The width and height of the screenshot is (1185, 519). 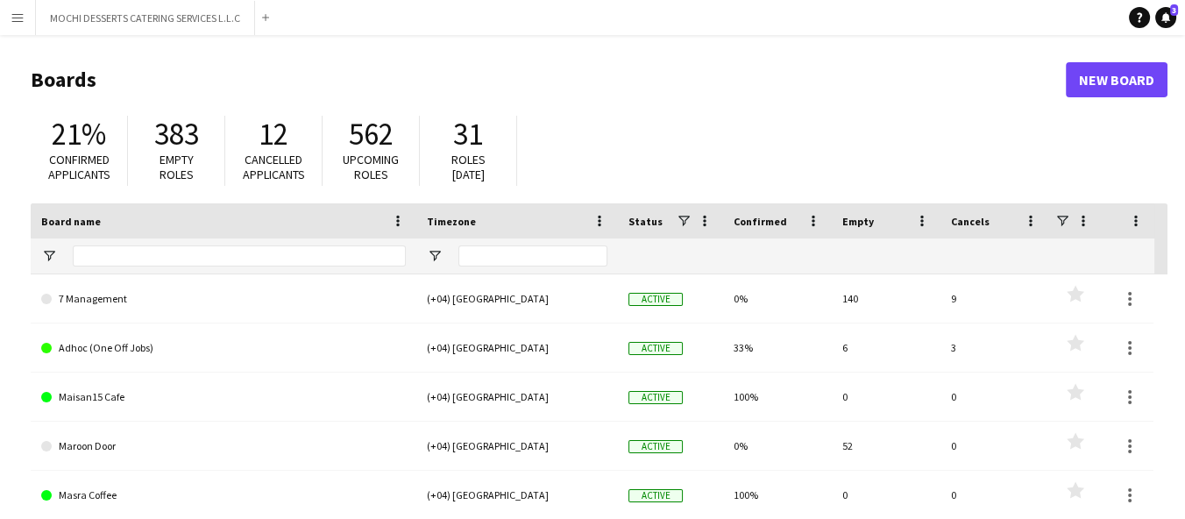 I want to click on div: 33%, so click(x=778, y=347).